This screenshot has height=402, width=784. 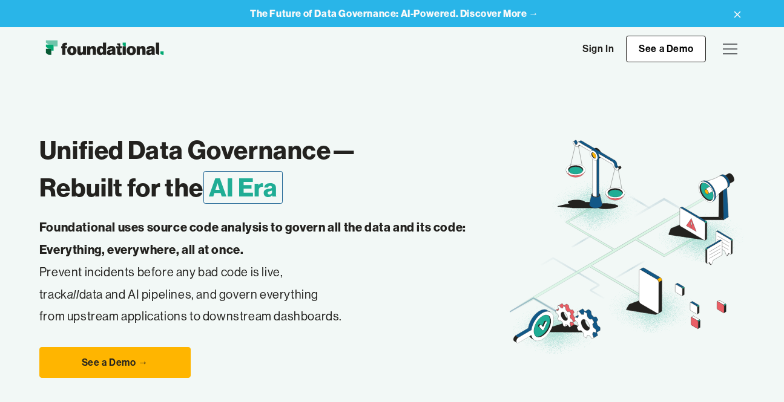 What do you see at coordinates (272, 272) in the screenshot?
I see `p: Prevent incidents before any bad code is live, track data and AI pipelines, and govern everything...` at bounding box center [272, 272].